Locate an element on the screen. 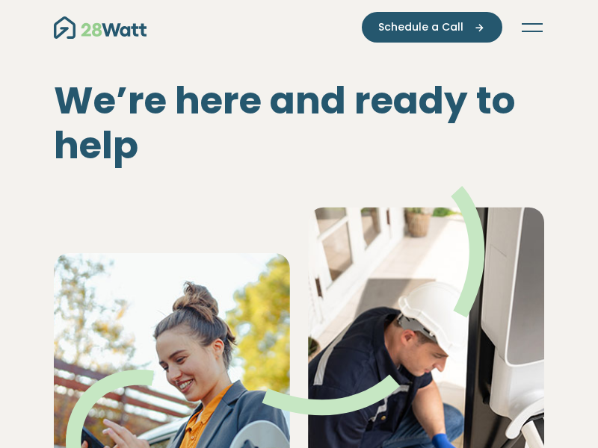 The width and height of the screenshot is (598, 448). img: 28Watt is located at coordinates (100, 28).